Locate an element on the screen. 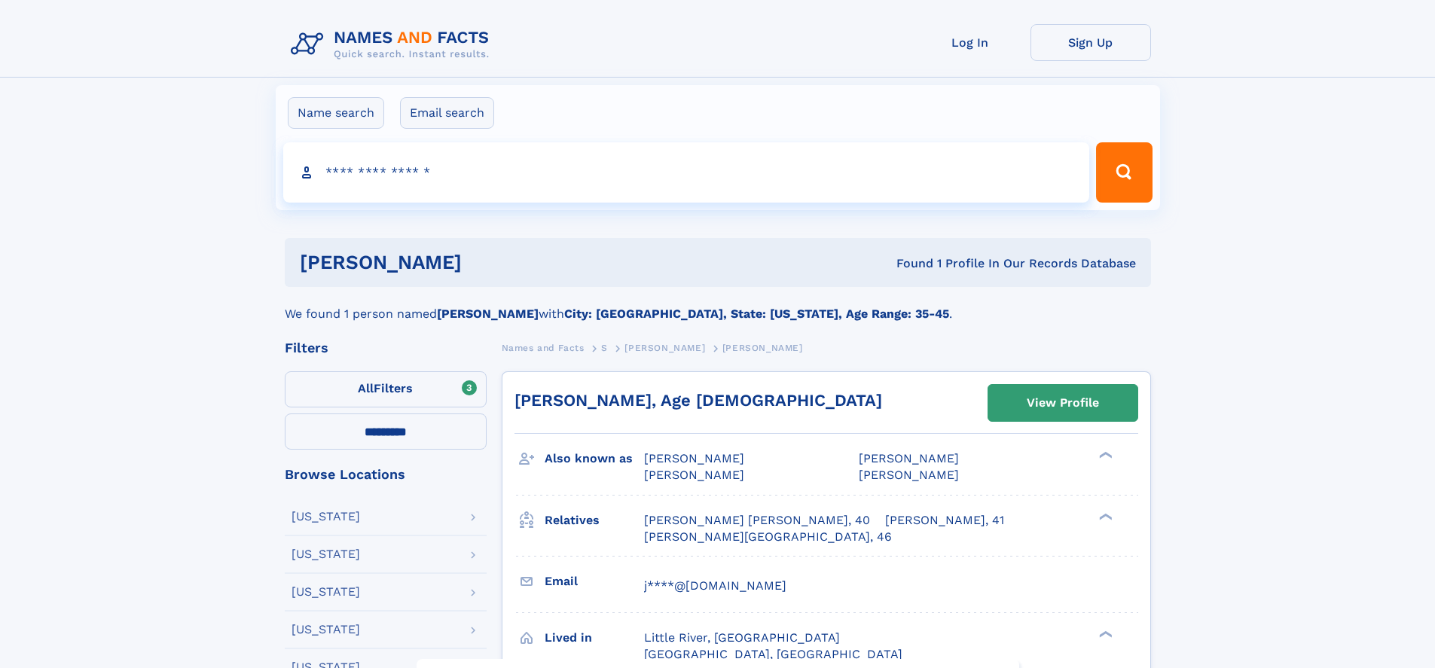 The height and width of the screenshot is (668, 1435). h3: Relatives is located at coordinates (594, 521).